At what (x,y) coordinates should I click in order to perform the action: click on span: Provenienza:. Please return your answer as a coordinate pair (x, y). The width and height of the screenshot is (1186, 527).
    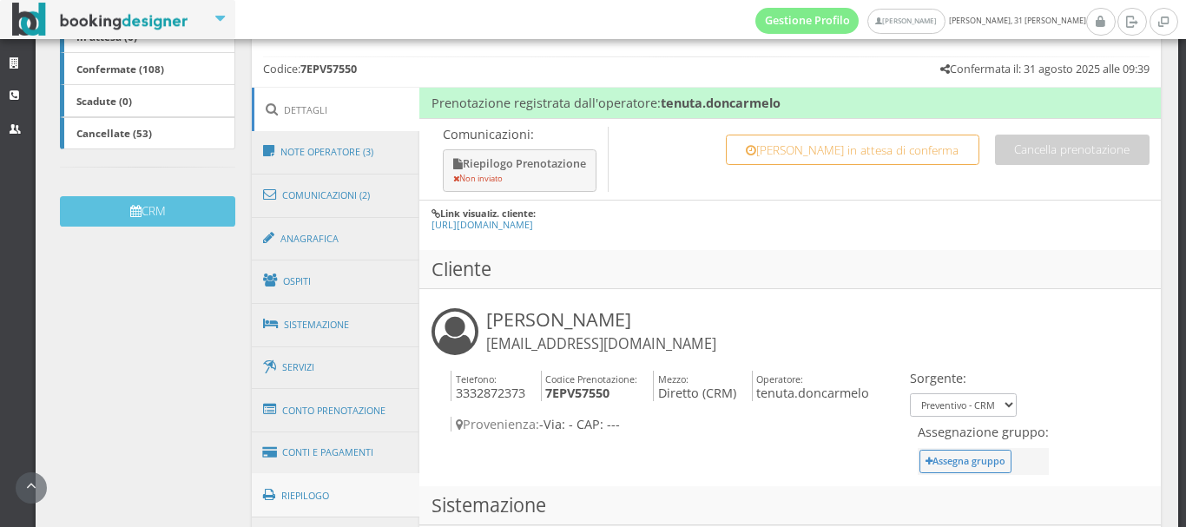
    Looking at the image, I should click on (497, 424).